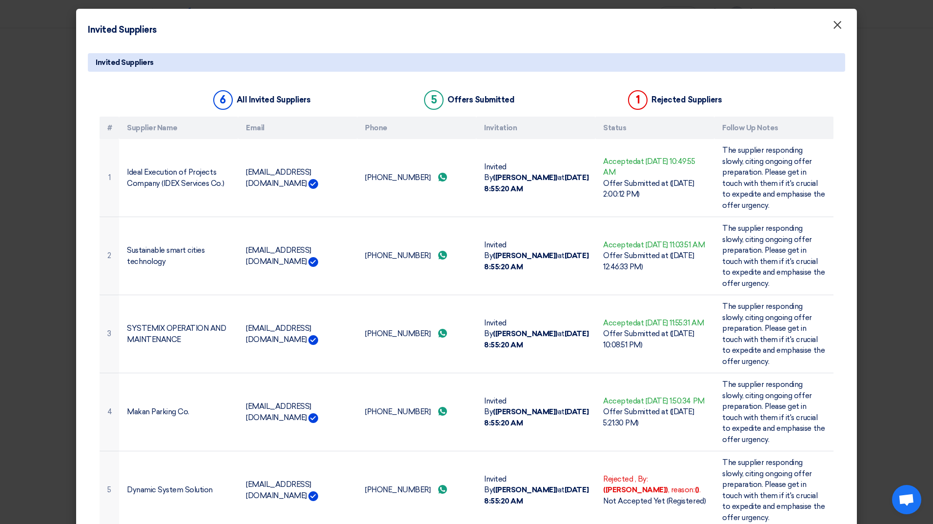 Image resolution: width=933 pixels, height=524 pixels. I want to click on td: Sustainable smart cities technology, so click(179, 256).